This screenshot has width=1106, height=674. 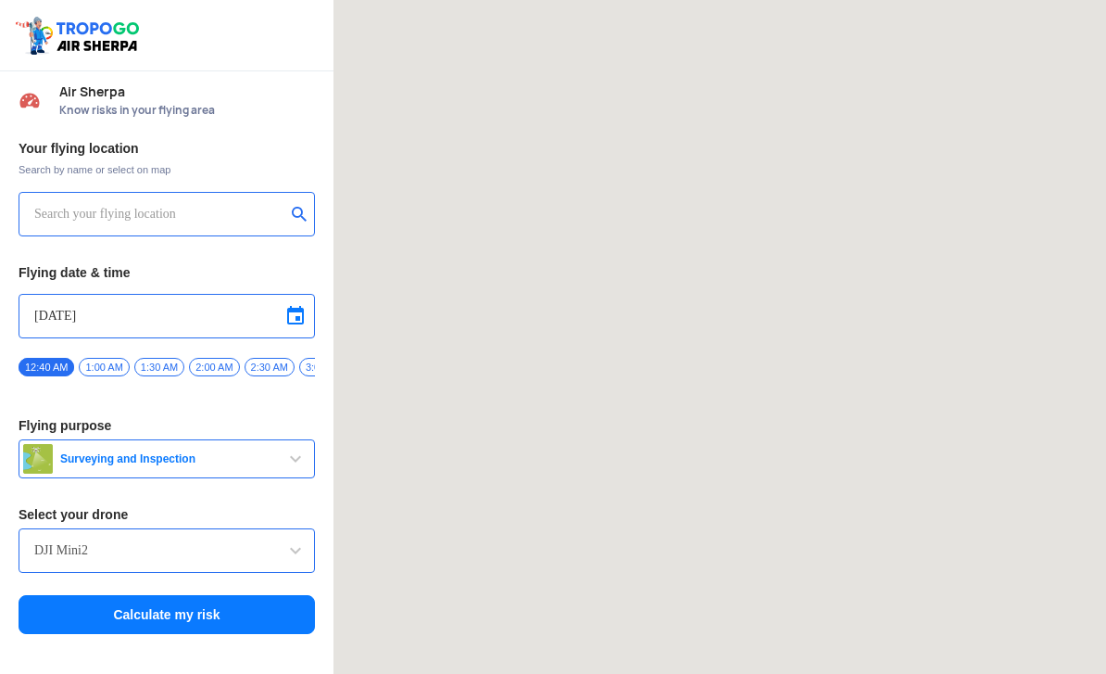 What do you see at coordinates (46, 367) in the screenshot?
I see `span: 12:40 AM` at bounding box center [46, 367].